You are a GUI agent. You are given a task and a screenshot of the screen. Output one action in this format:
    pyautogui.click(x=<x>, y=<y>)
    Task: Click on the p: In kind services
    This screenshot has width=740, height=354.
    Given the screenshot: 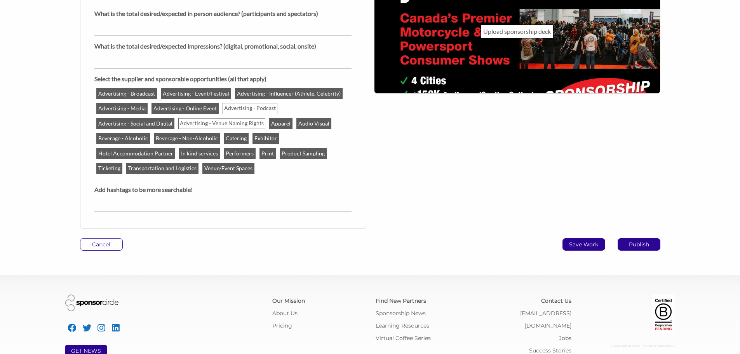 What is the action you would take?
    pyautogui.click(x=199, y=153)
    